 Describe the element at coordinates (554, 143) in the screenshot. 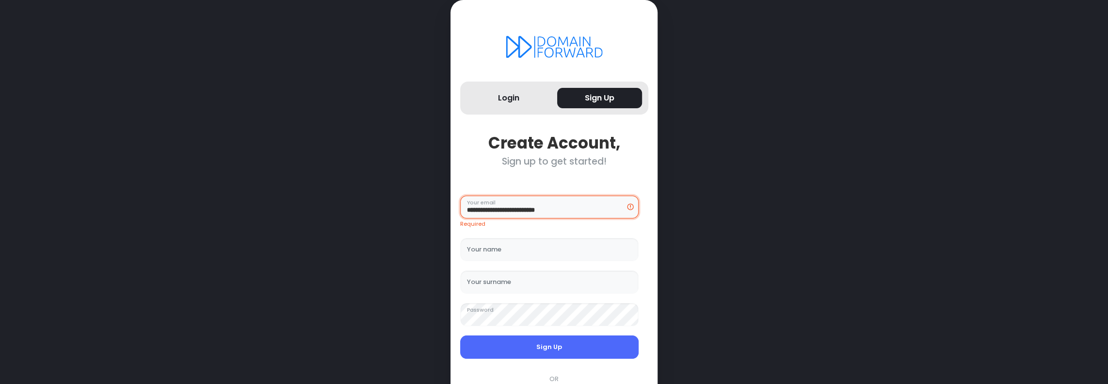

I see `div: Create Account,` at that location.